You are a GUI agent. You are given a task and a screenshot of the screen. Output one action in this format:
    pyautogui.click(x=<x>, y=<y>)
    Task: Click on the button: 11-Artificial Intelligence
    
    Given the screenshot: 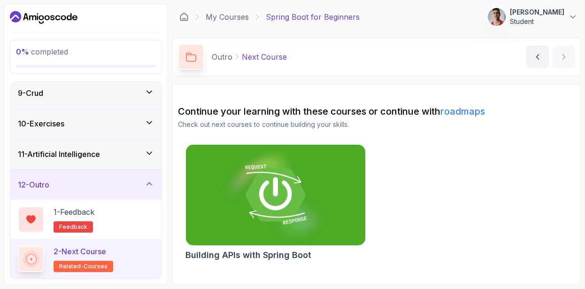 What is the action you would take?
    pyautogui.click(x=86, y=154)
    